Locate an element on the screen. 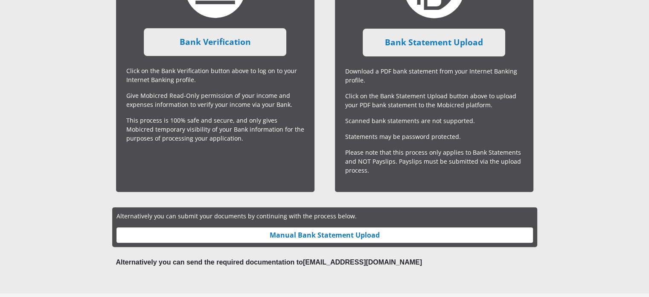  p: Click on the Bank Verification button above to log on to your Internet Banking profile. is located at coordinates (215, 75).